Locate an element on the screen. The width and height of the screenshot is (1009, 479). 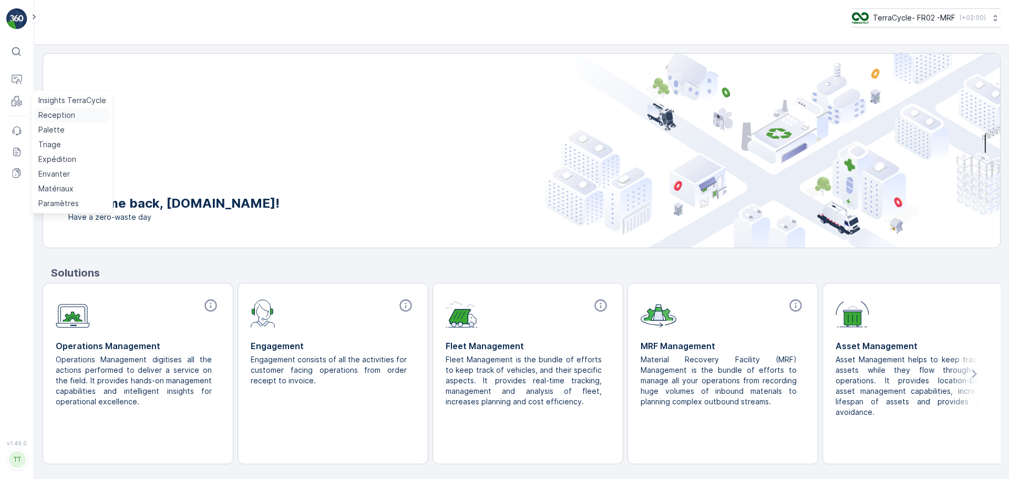
div: TT is located at coordinates (17, 459).